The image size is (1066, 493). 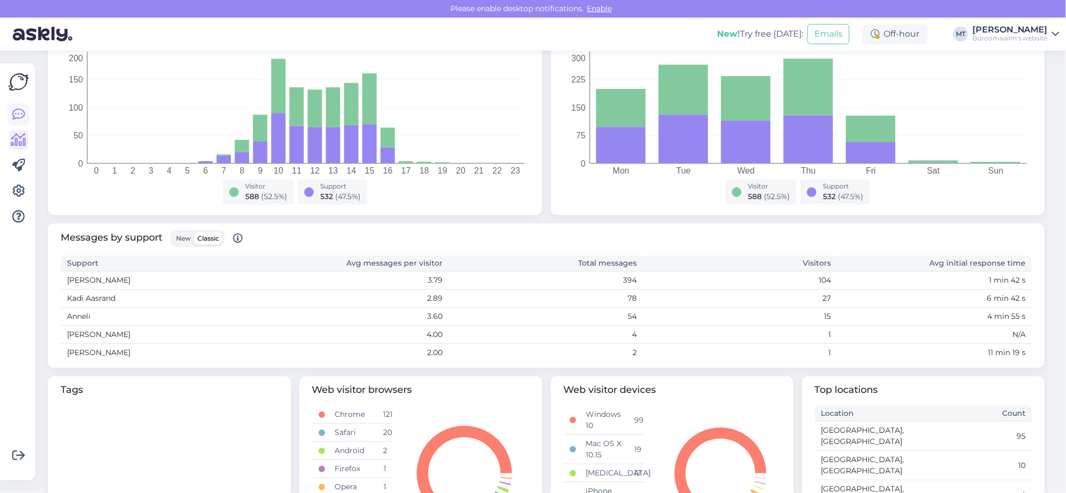 What do you see at coordinates (934, 170) in the screenshot?
I see `tspan: Sat` at bounding box center [934, 170].